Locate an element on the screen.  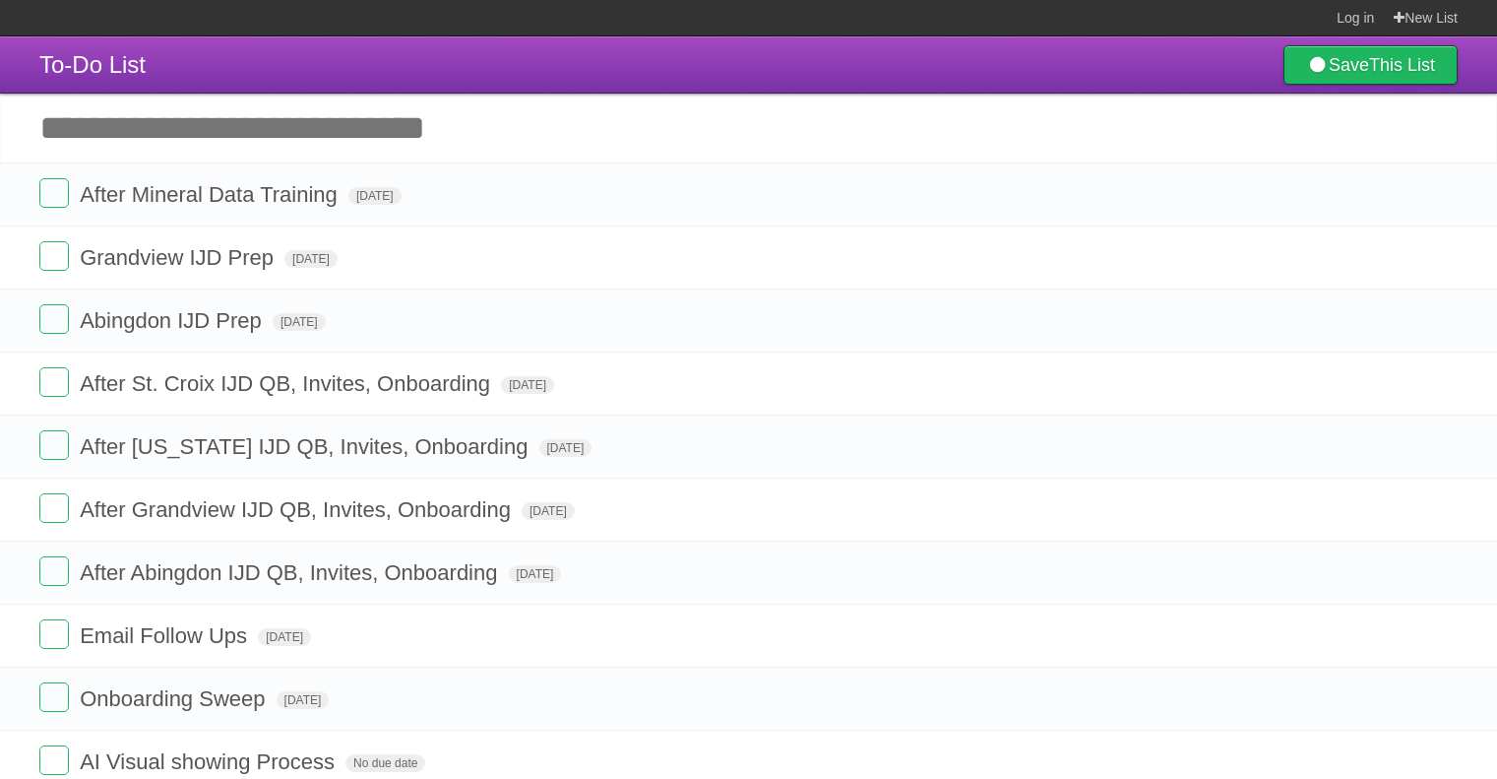
b: This List is located at coordinates (1402, 65).